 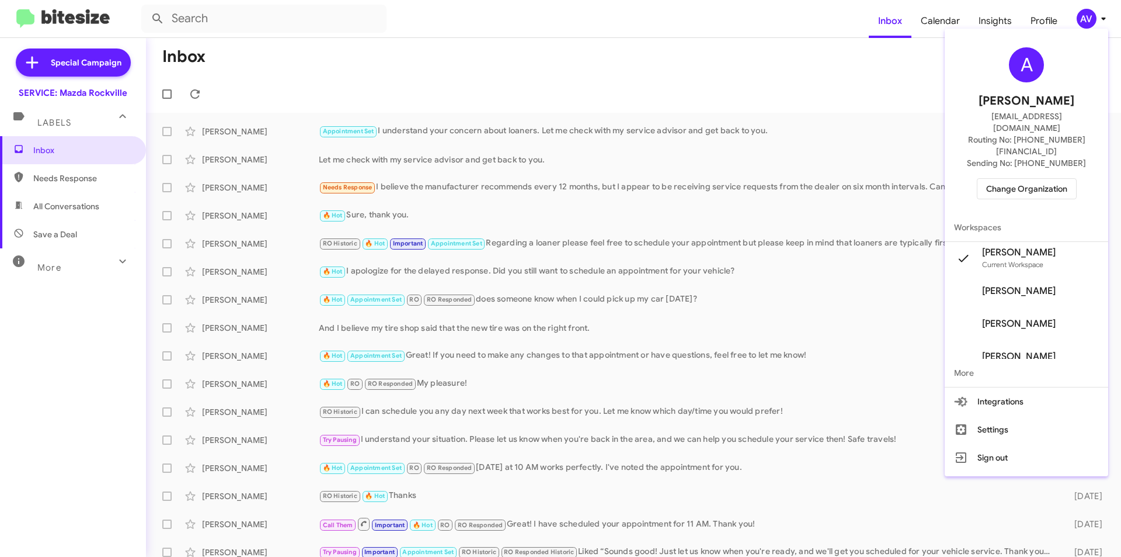 I want to click on div: A, so click(x=1027, y=65).